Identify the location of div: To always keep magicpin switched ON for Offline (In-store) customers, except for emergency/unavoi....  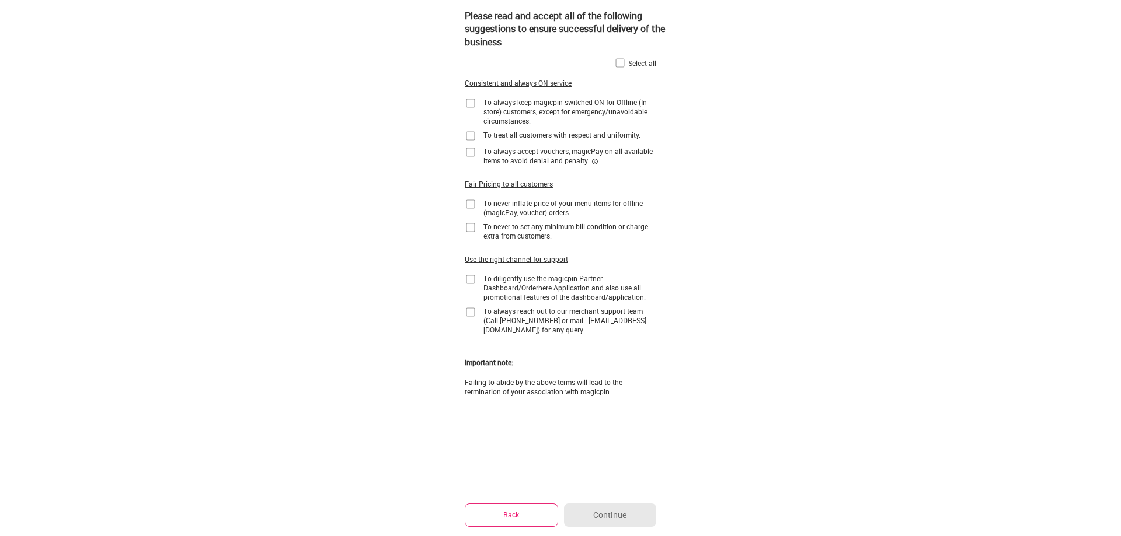
(570, 111).